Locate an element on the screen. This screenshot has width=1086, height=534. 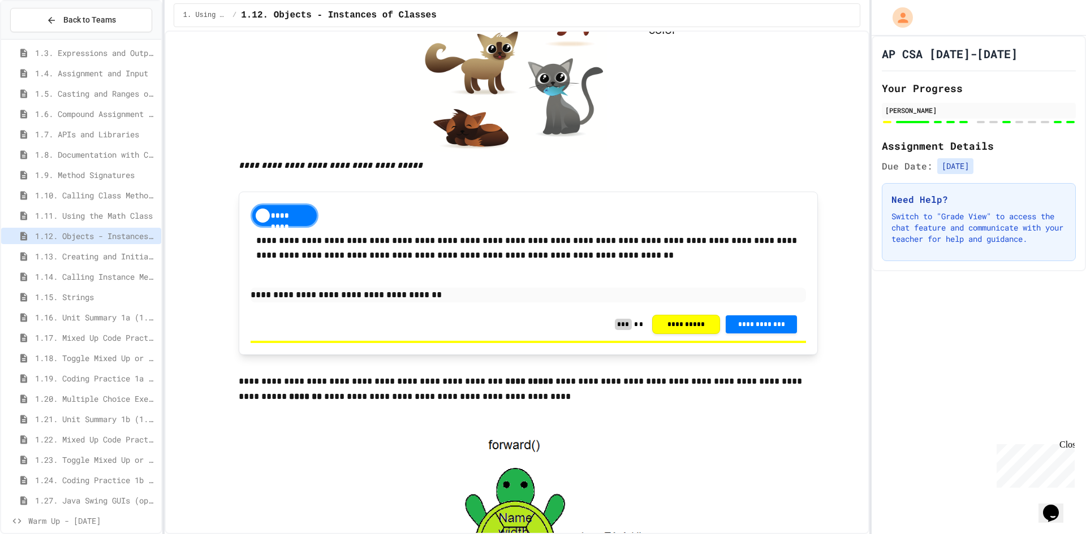
span: 1.13. Creating and Initializing Objects: Constructors is located at coordinates (96, 256).